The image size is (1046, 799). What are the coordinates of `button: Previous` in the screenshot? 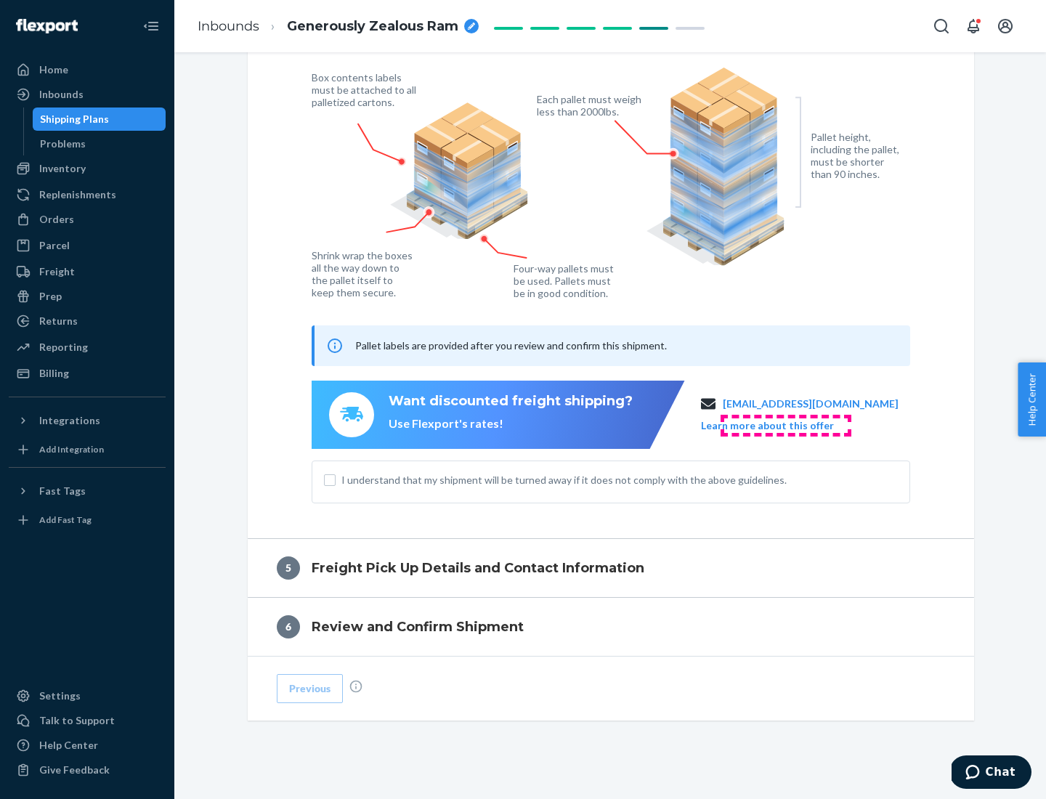 It's located at (309, 688).